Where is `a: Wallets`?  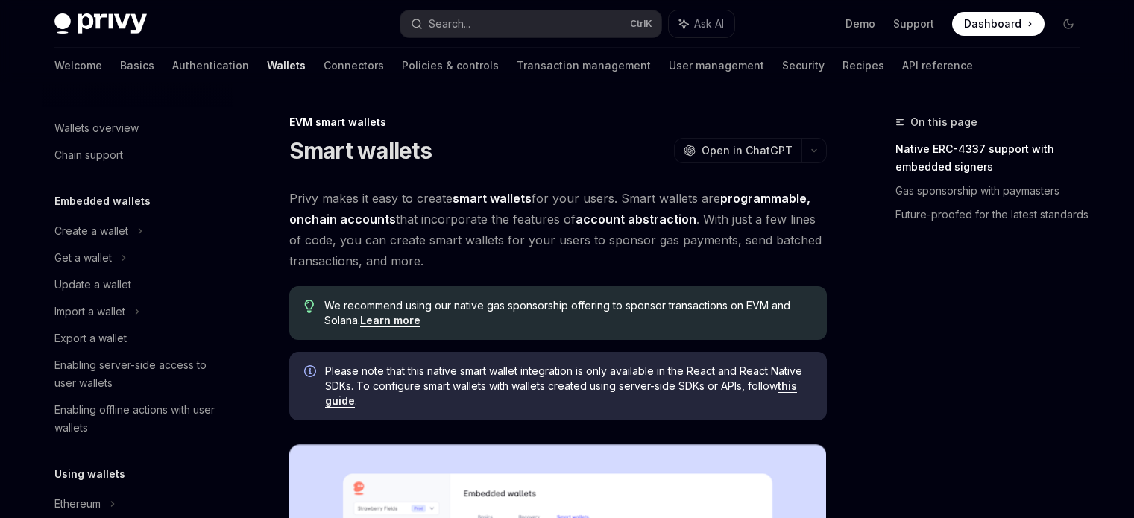
a: Wallets is located at coordinates (286, 66).